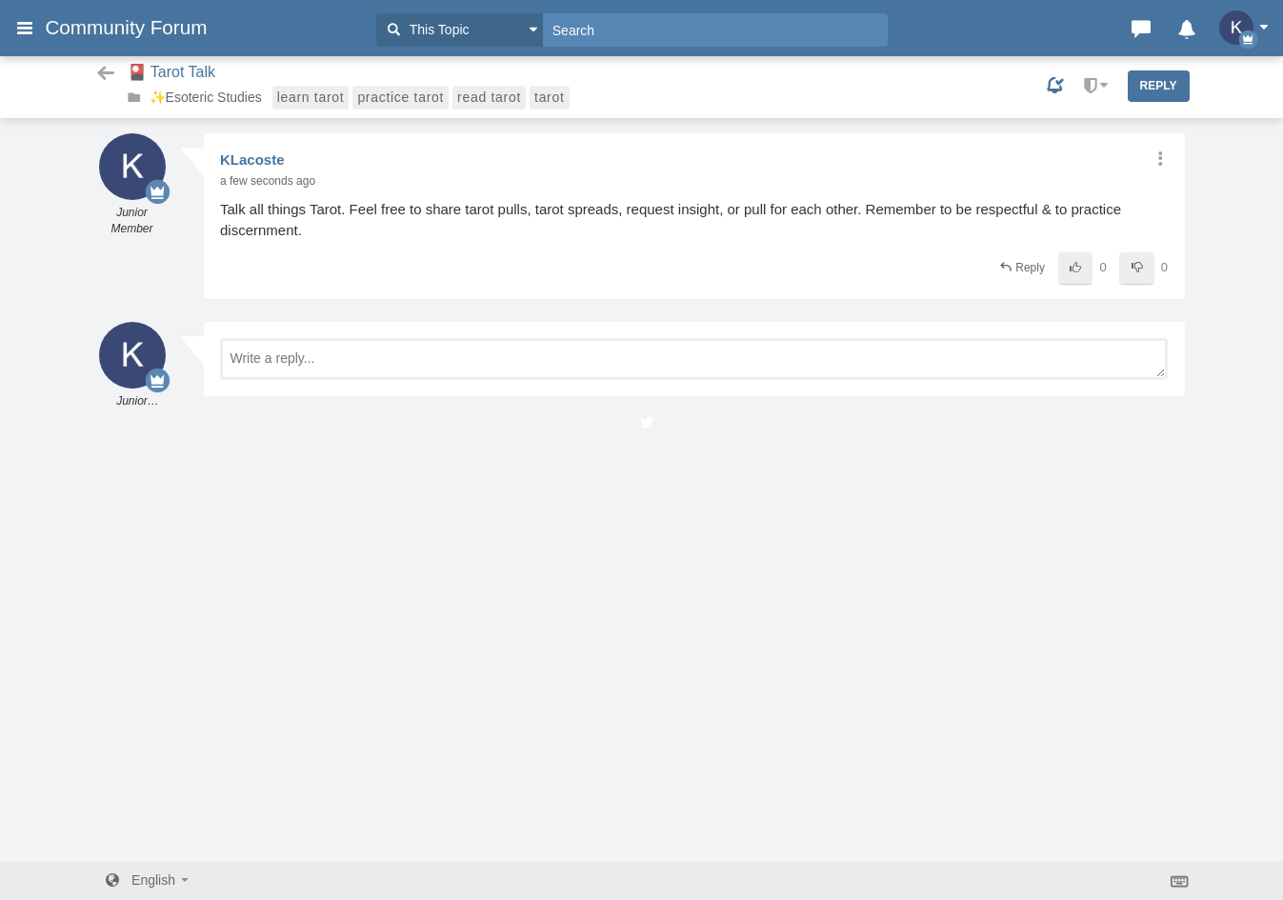 This screenshot has height=900, width=1283. Describe the element at coordinates (437, 30) in the screenshot. I see `span: This Topic` at that location.